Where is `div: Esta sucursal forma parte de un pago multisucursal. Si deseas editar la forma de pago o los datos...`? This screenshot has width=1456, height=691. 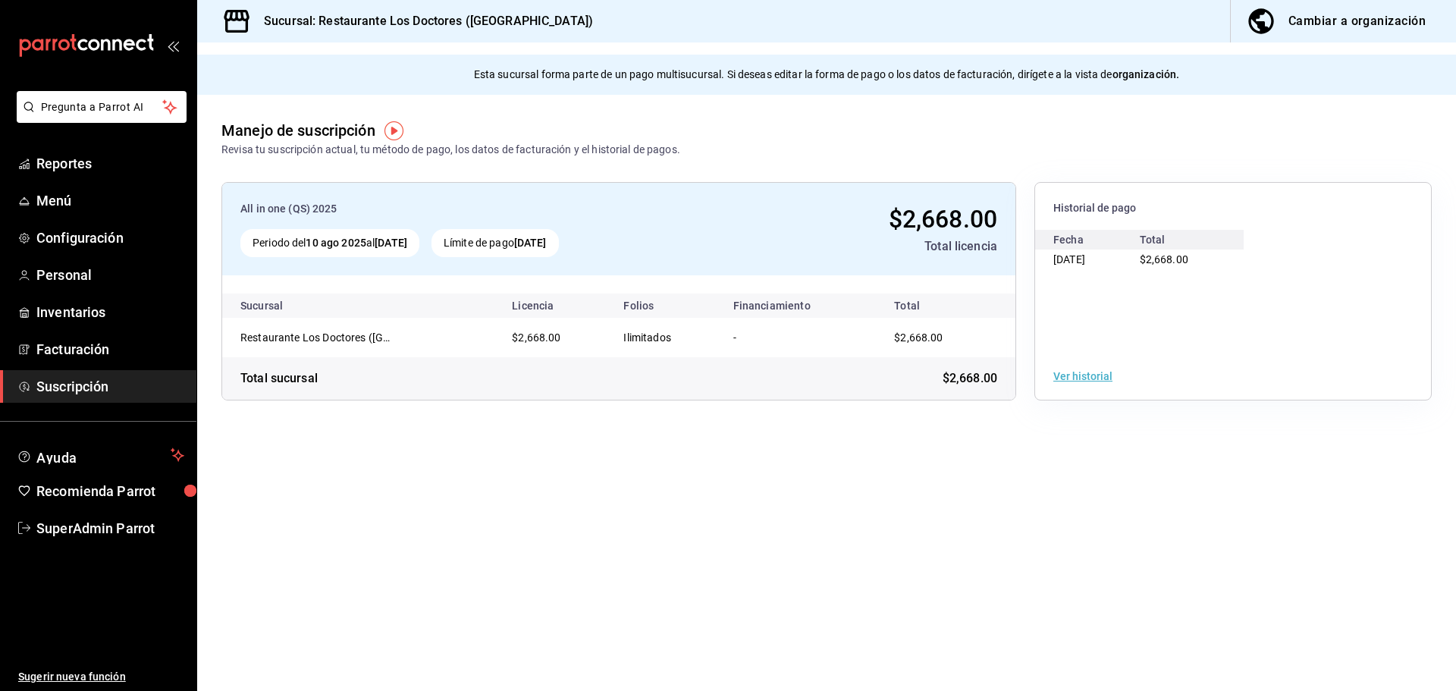 div: Esta sucursal forma parte de un pago multisucursal. Si deseas editar la forma de pago o los datos... is located at coordinates (827, 74).